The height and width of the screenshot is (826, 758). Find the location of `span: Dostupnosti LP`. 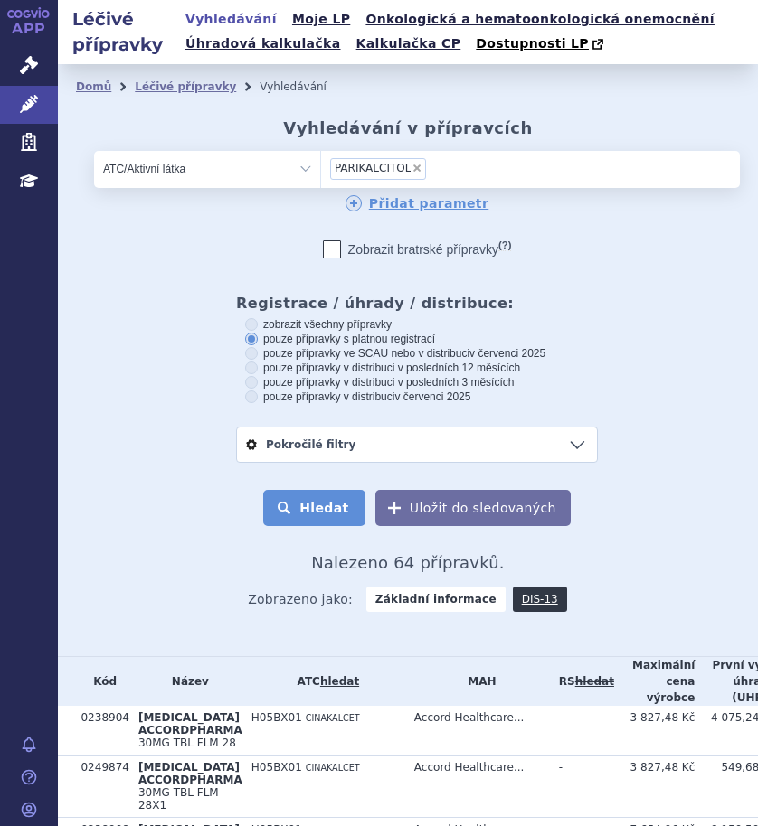

span: Dostupnosti LP is located at coordinates (532, 43).